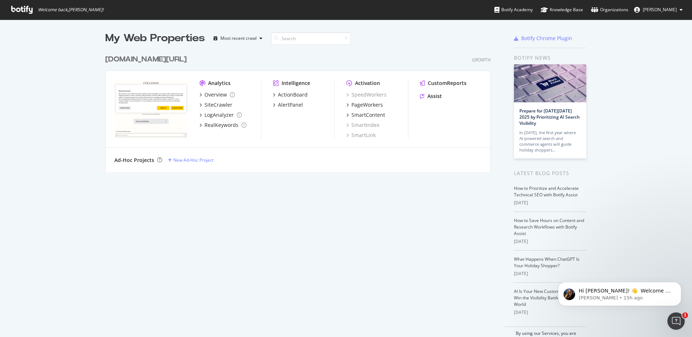 The image size is (692, 337). I want to click on div: LogAnalyzer, so click(219, 115).